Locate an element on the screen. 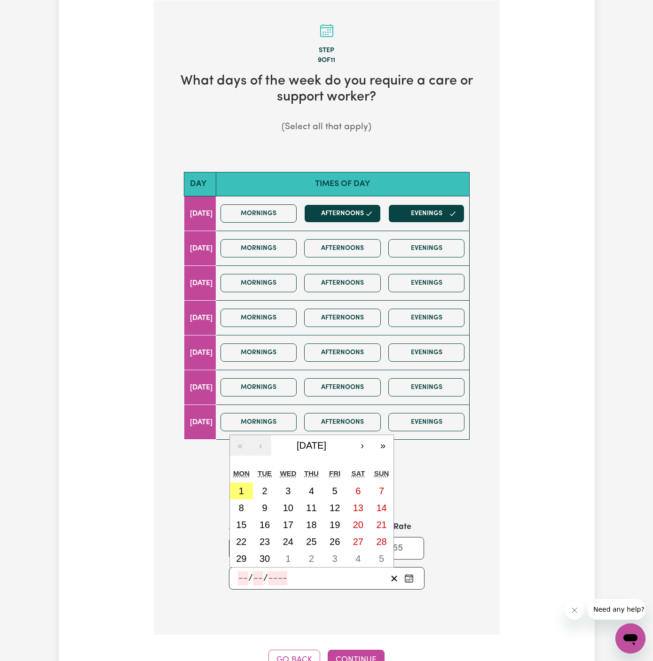  button: September 12, 2025 is located at coordinates (334, 508).